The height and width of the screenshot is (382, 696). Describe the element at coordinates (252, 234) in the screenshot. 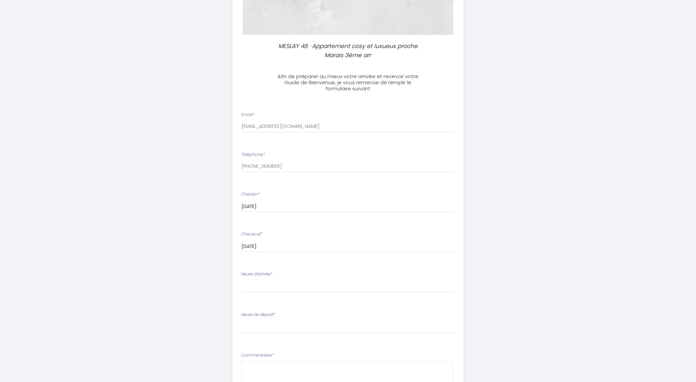

I see `label: Checkout` at that location.